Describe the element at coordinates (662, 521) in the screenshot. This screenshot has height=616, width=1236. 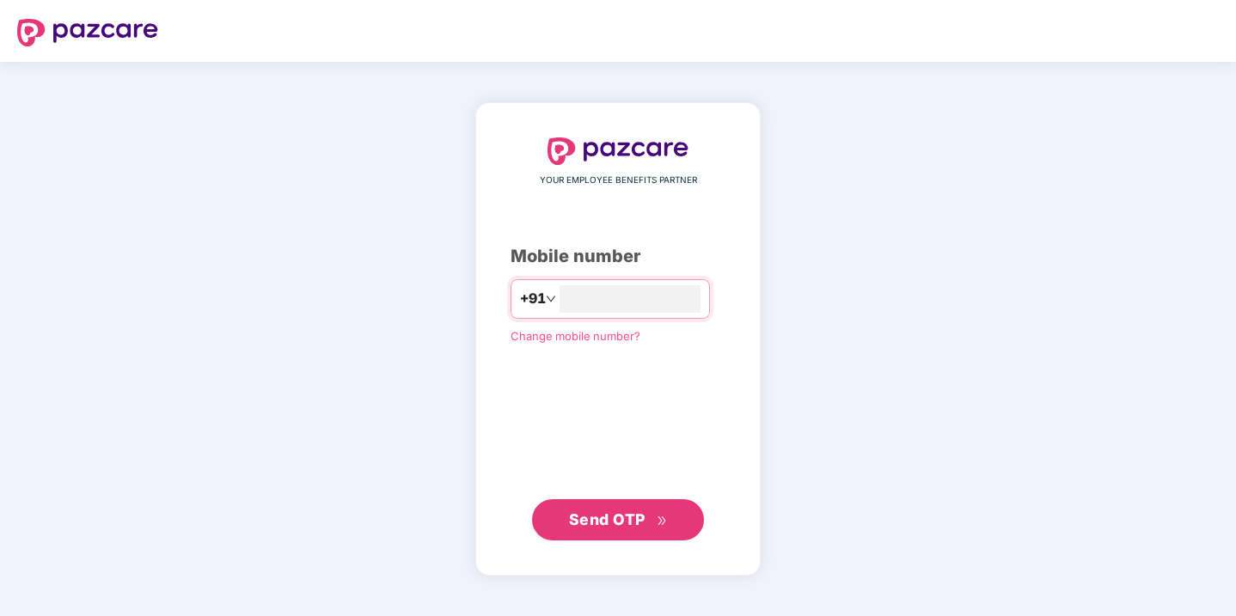
I see `span: double-right` at that location.